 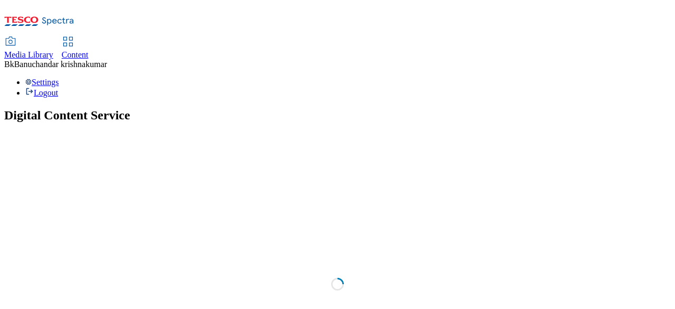 What do you see at coordinates (75, 49) in the screenshot?
I see `a: Content` at bounding box center [75, 49].